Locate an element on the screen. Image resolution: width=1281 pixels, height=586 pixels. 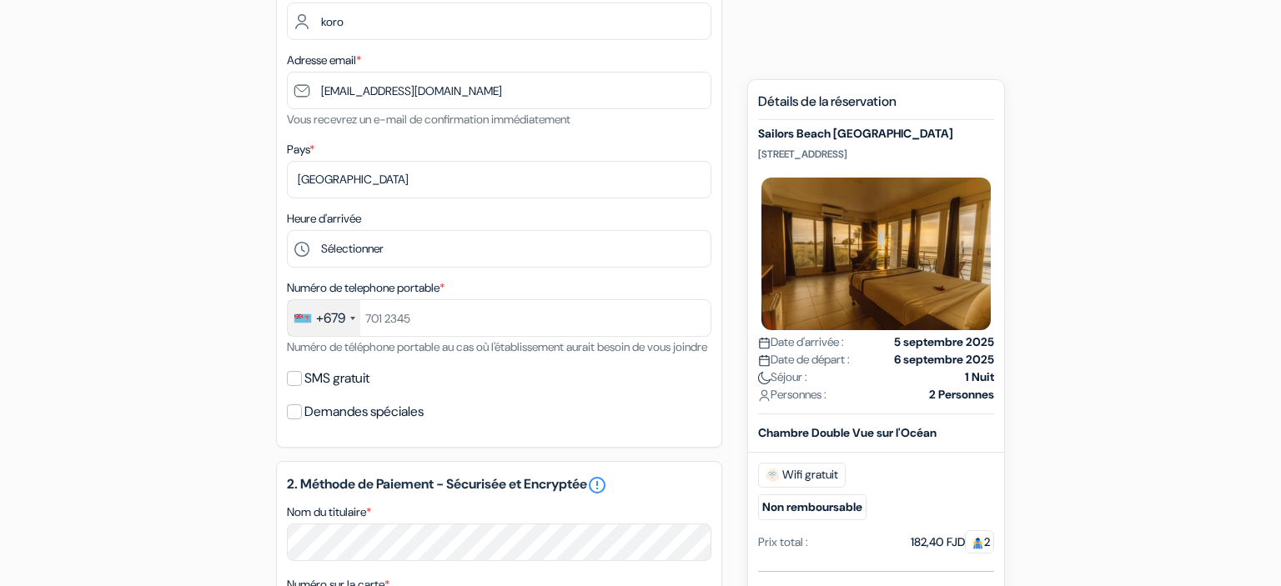
div: 182,40 FJD is located at coordinates (952, 542).